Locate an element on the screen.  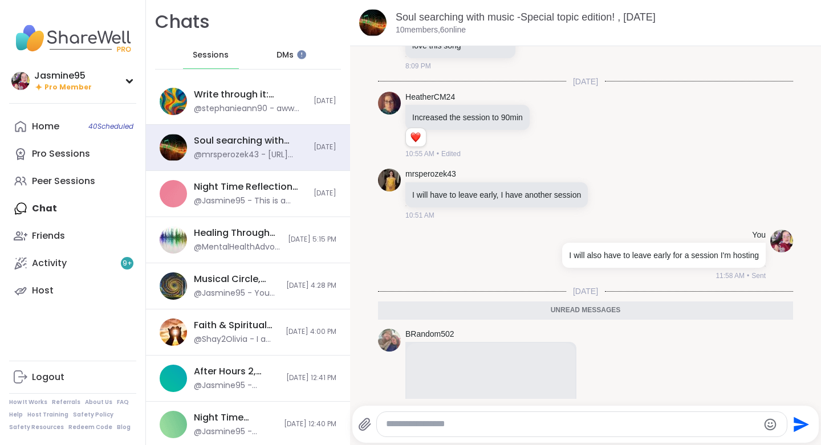
a: Pro Sessions is located at coordinates (72, 154).